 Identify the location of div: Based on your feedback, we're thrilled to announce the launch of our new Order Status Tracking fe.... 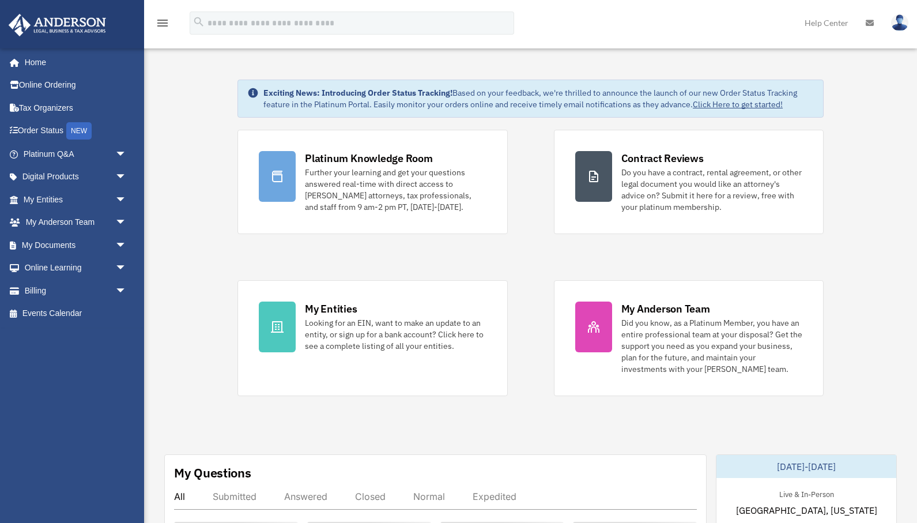
(538, 99).